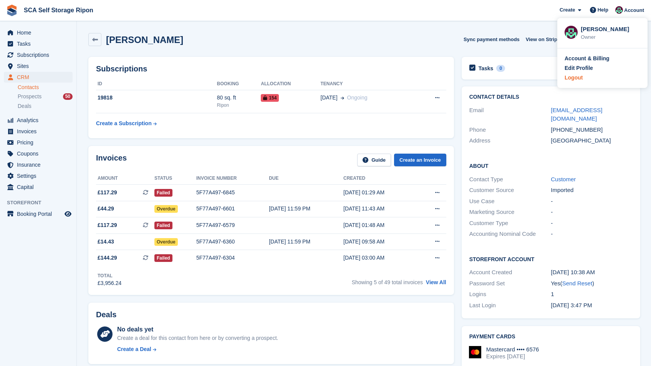 This screenshot has height=366, width=651. Describe the element at coordinates (510, 190) in the screenshot. I see `div: Customer Source` at that location.